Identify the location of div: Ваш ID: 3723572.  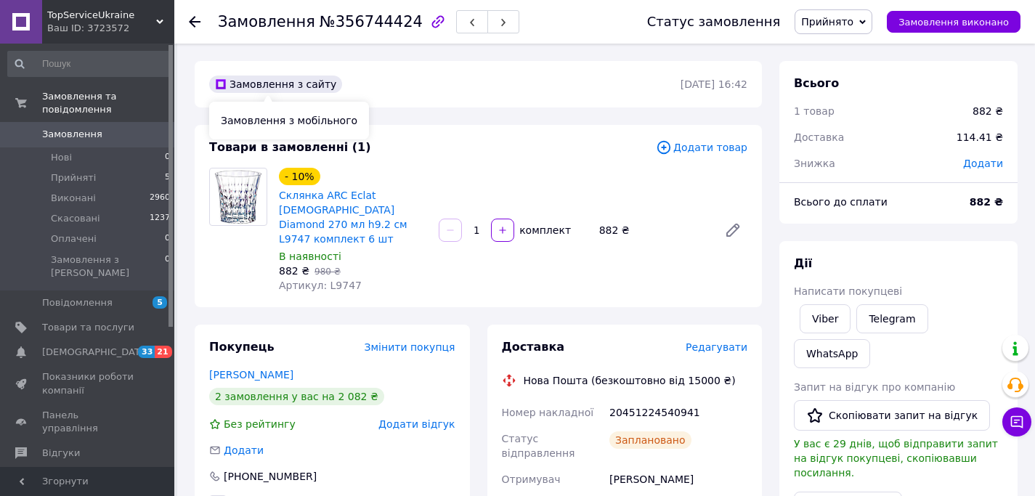
(110, 28).